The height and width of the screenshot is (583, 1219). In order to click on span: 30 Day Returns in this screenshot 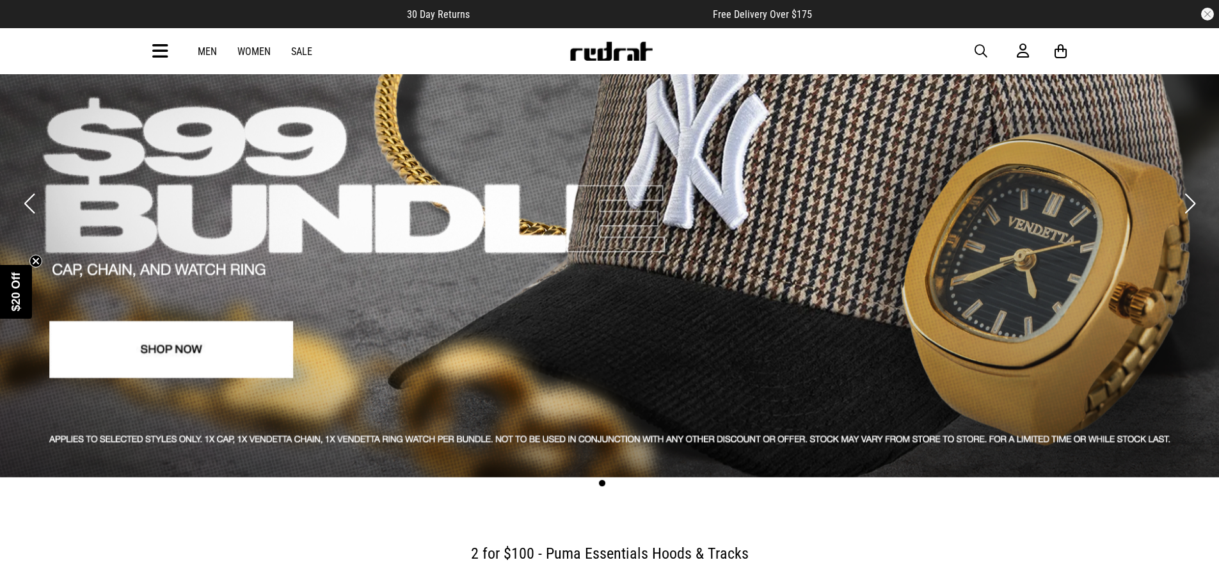, I will do `click(438, 14)`.